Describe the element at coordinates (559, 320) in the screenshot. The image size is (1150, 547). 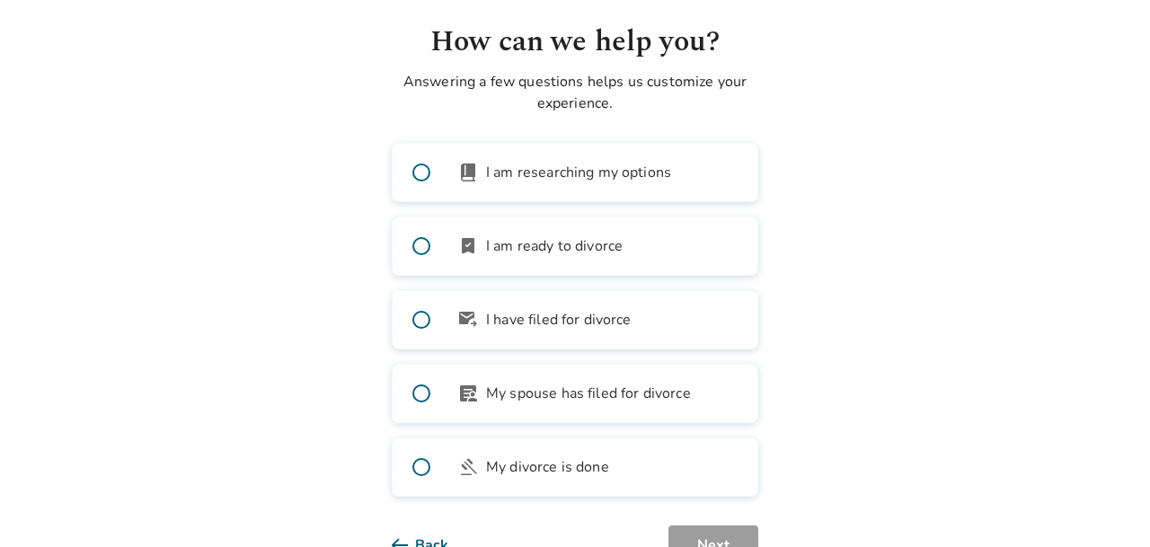
I see `span: I have filed for divorce` at that location.